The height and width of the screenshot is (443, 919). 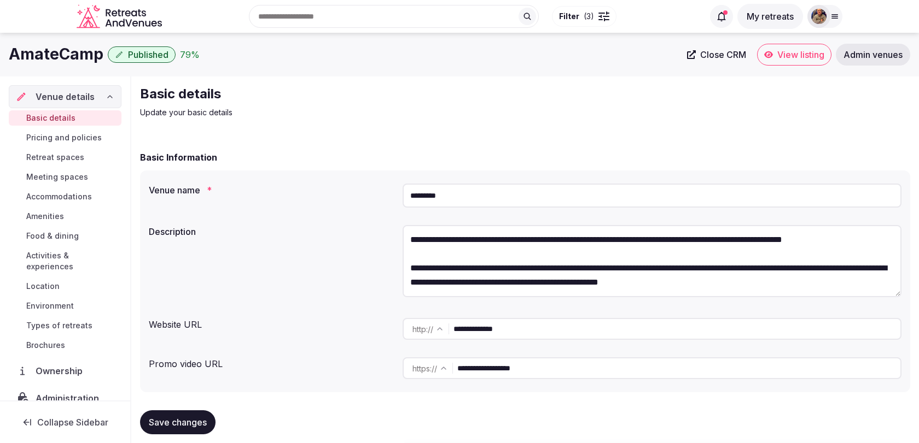 I want to click on span: Accommodations, so click(x=59, y=197).